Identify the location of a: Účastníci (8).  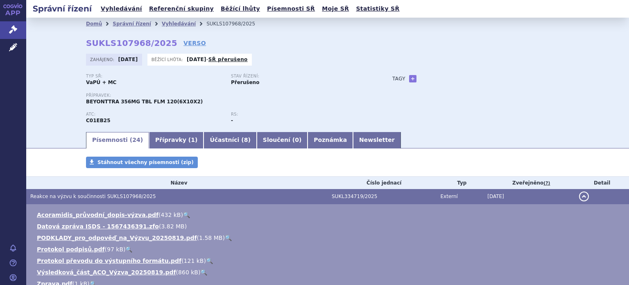
(230, 140).